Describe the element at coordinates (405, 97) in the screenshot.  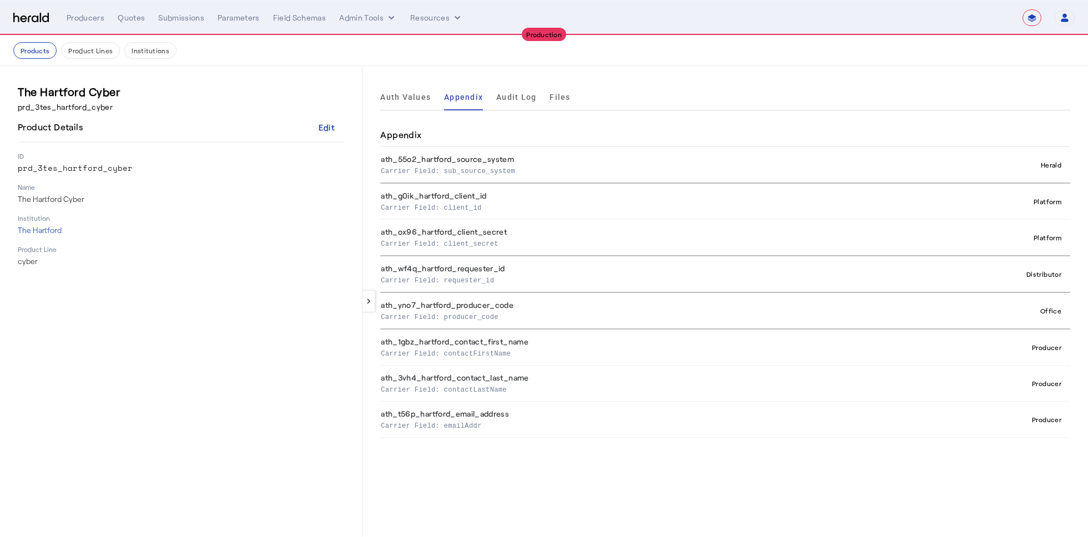
I see `a: Auth Values` at that location.